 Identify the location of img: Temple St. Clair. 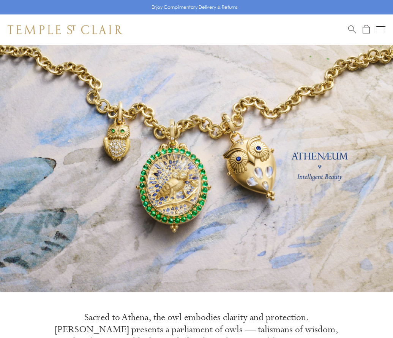
(65, 30).